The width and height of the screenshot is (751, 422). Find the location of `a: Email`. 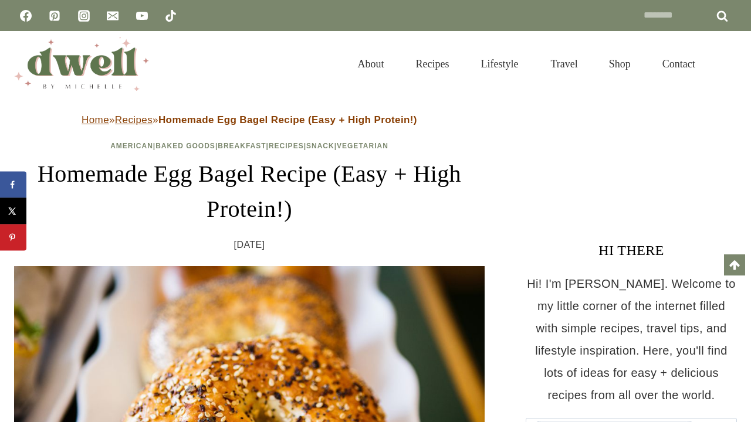

a: Email is located at coordinates (113, 16).